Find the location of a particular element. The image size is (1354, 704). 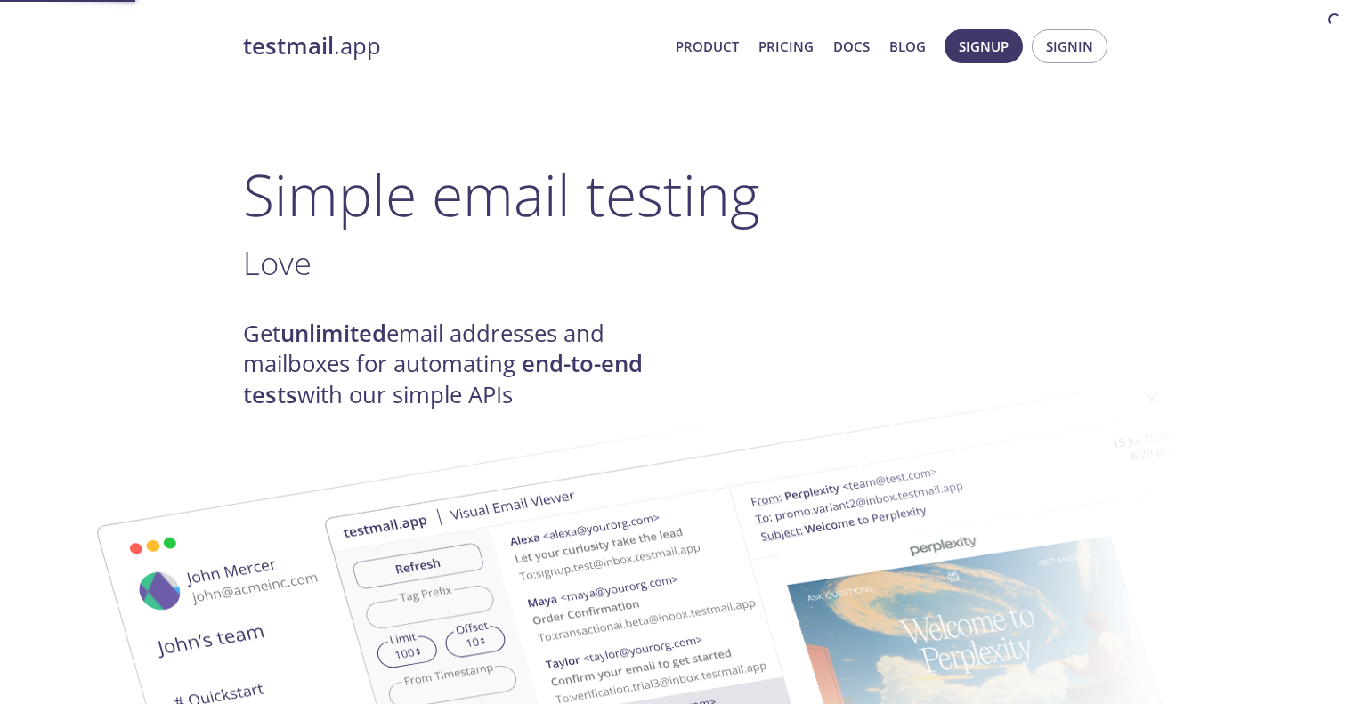

a: Blog is located at coordinates (907, 46).